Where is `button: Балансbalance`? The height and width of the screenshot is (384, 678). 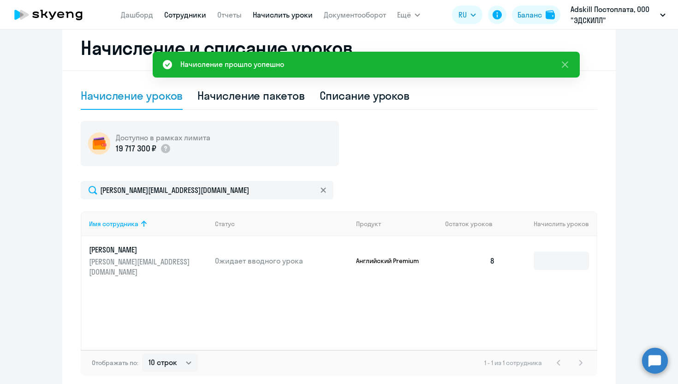
button: Балансbalance is located at coordinates (536, 15).